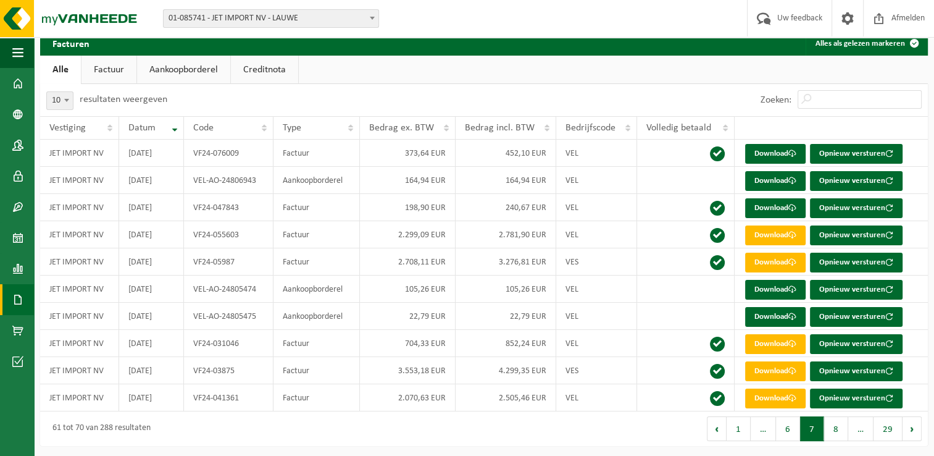  Describe the element at coordinates (590, 128) in the screenshot. I see `span: Bedrijfscode` at that location.